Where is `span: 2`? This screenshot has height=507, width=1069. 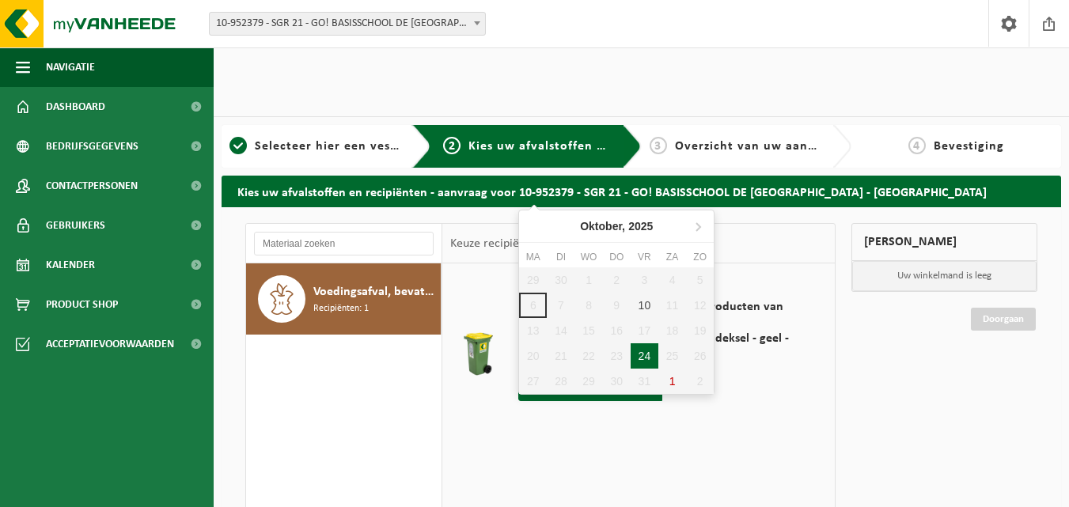 span: 2 is located at coordinates (452, 146).